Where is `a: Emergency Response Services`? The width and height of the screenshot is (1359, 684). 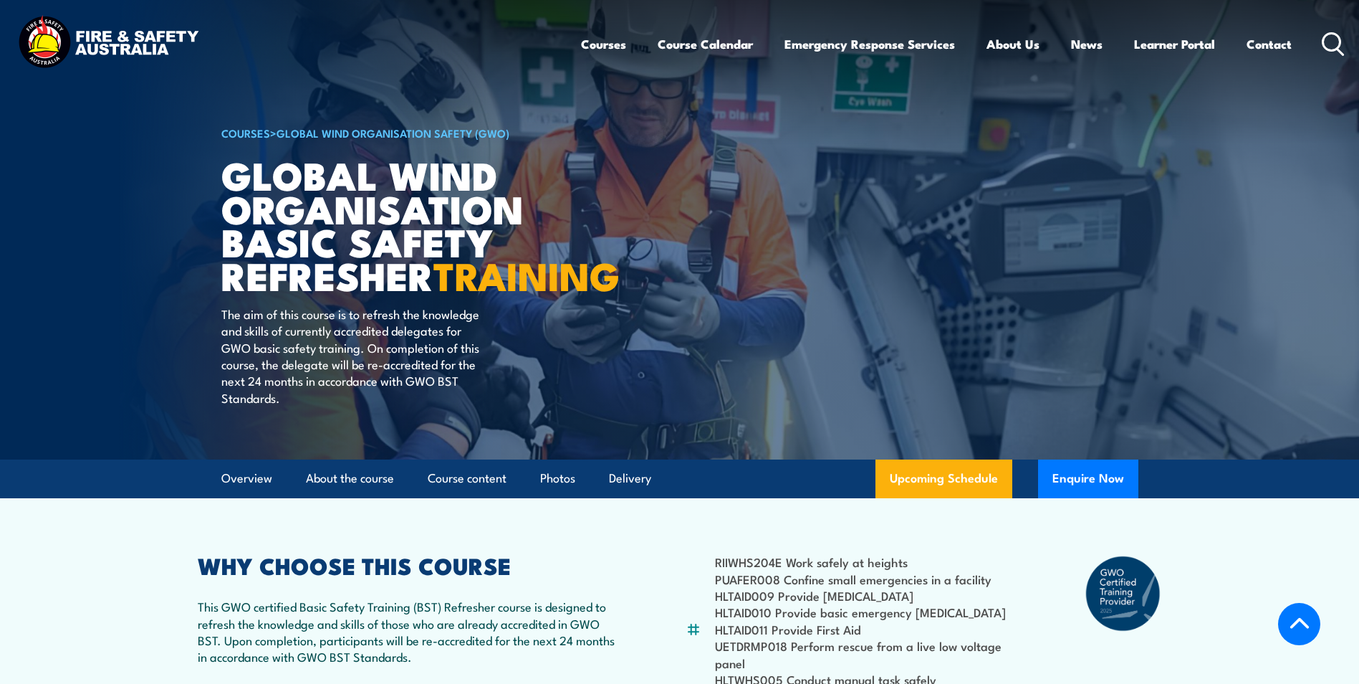 a: Emergency Response Services is located at coordinates (870, 44).